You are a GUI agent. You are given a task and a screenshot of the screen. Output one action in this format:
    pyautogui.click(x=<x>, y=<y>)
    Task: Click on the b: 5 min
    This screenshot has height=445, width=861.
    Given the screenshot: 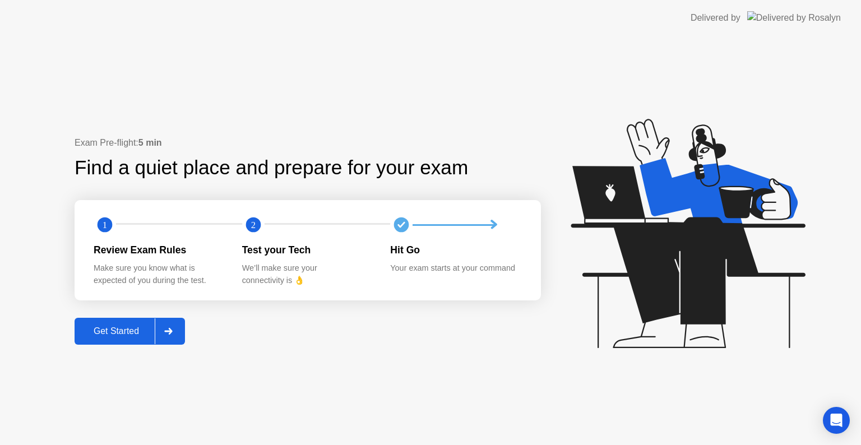 What is the action you would take?
    pyautogui.click(x=150, y=142)
    